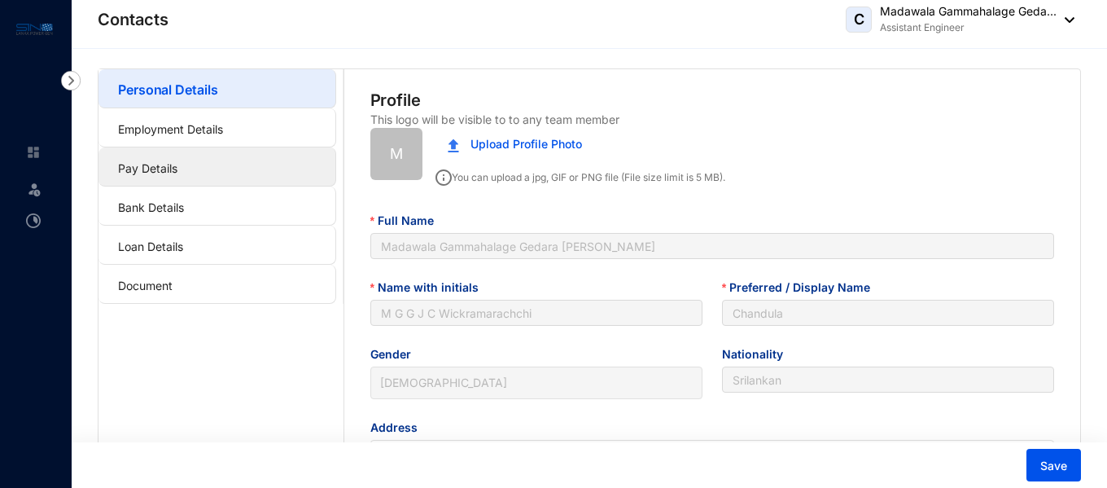  What do you see at coordinates (1053, 466) in the screenshot?
I see `span: Save` at bounding box center [1053, 466].